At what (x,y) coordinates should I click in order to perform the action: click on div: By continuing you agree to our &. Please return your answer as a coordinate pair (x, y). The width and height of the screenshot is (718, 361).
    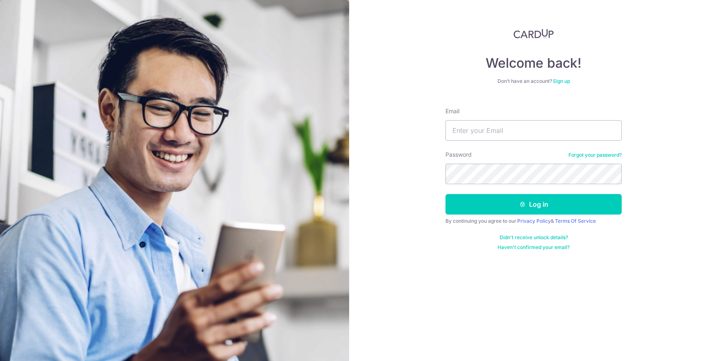
    Looking at the image, I should click on (534, 221).